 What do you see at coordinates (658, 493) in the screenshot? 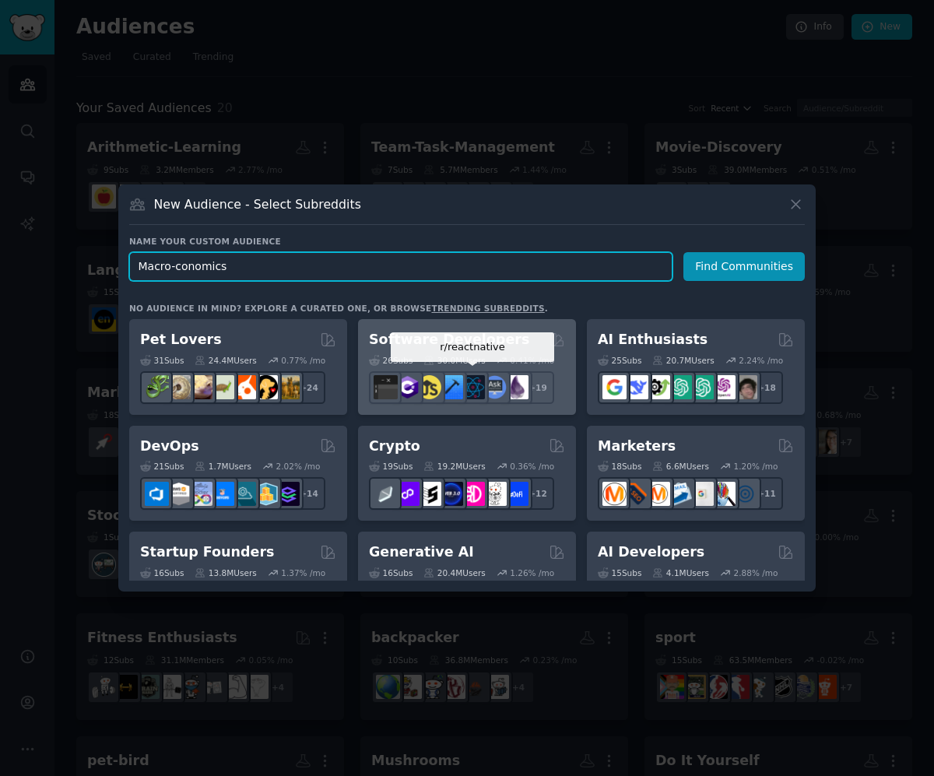
I see `img: AskMarketing` at bounding box center [658, 493].